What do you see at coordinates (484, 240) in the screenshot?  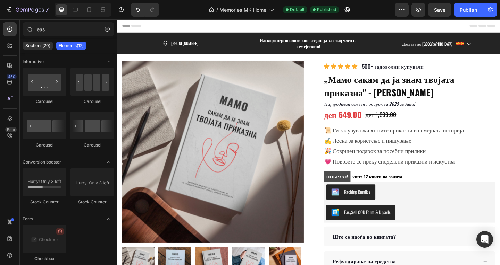 I see `div: Open Intercom Messenger` at bounding box center [484, 240].